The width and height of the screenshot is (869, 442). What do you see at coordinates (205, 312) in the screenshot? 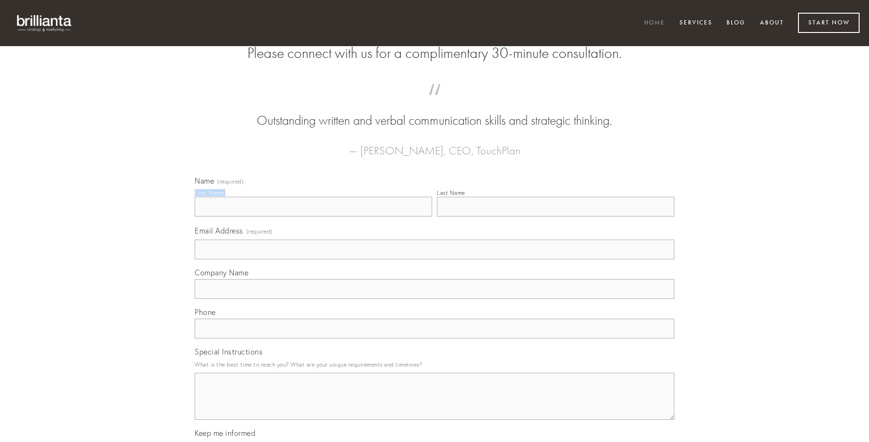
I see `span: Phone` at bounding box center [205, 312].